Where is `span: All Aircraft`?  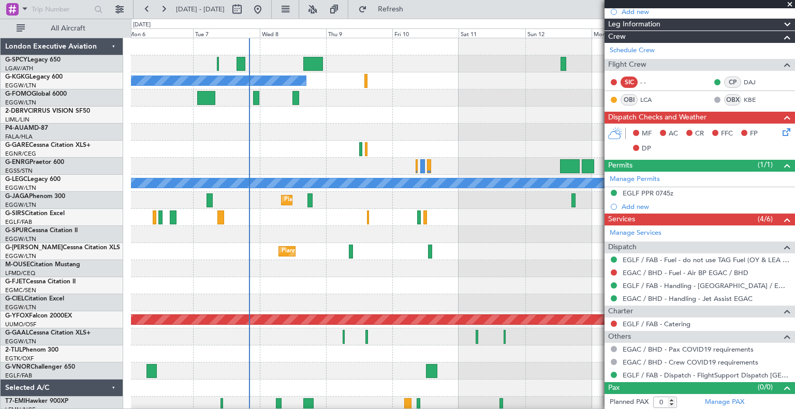
span: All Aircraft is located at coordinates (68, 28).